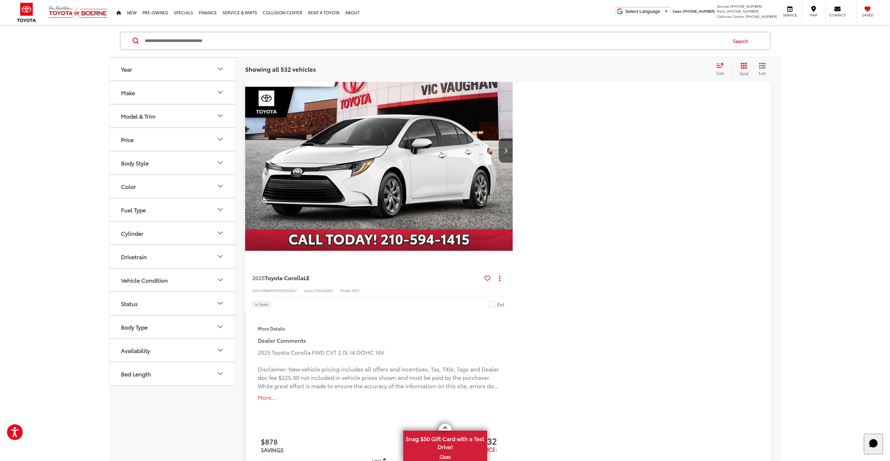 Image resolution: width=890 pixels, height=461 pixels. Describe the element at coordinates (258, 277) in the screenshot. I see `span: 2025` at that location.